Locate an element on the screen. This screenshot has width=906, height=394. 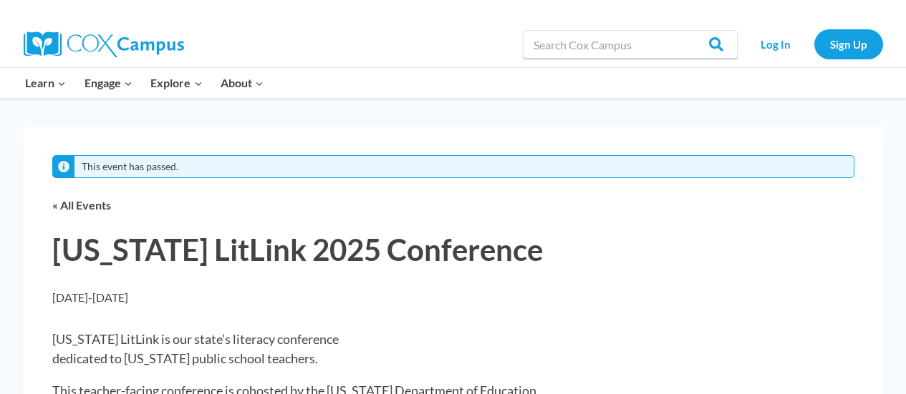
a: Sign Up is located at coordinates (848, 44).